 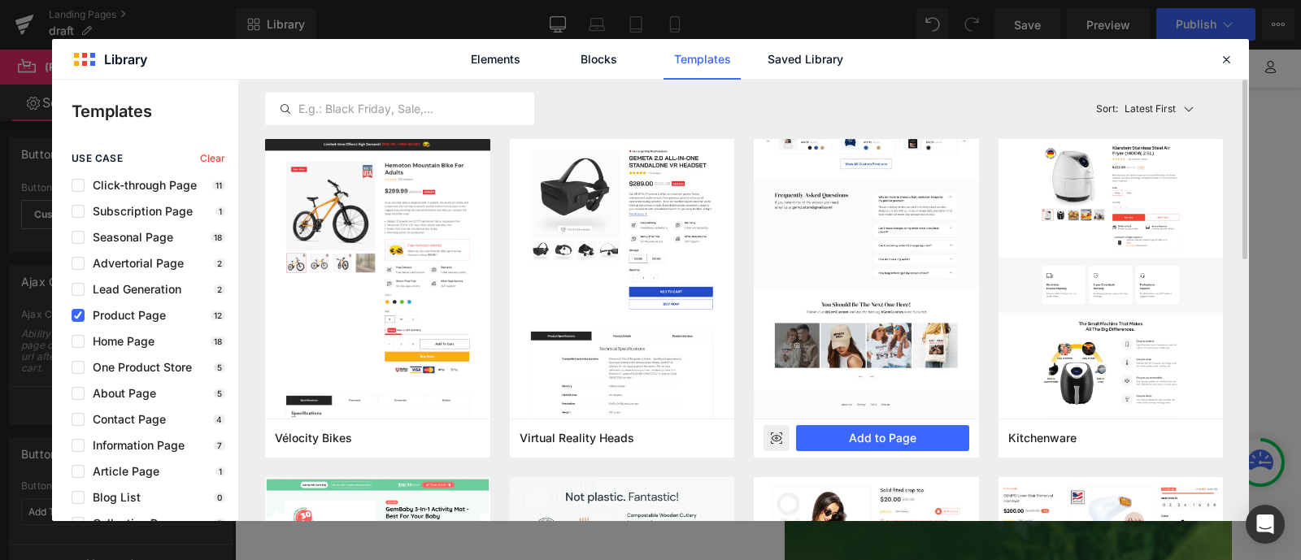 I want to click on p: 4, so click(x=219, y=420).